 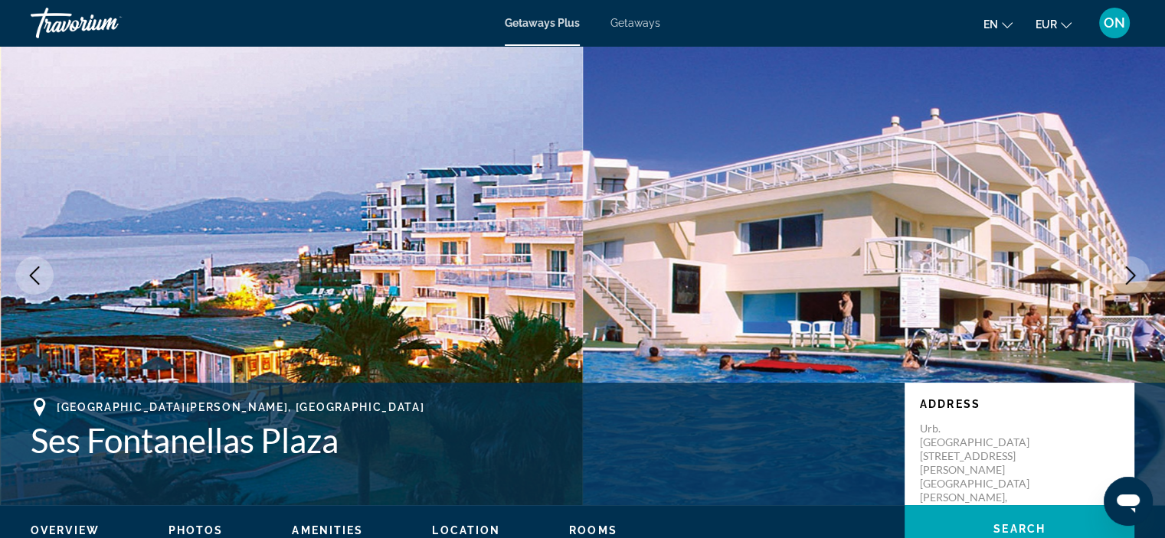 I want to click on button: Amenities, so click(x=327, y=531).